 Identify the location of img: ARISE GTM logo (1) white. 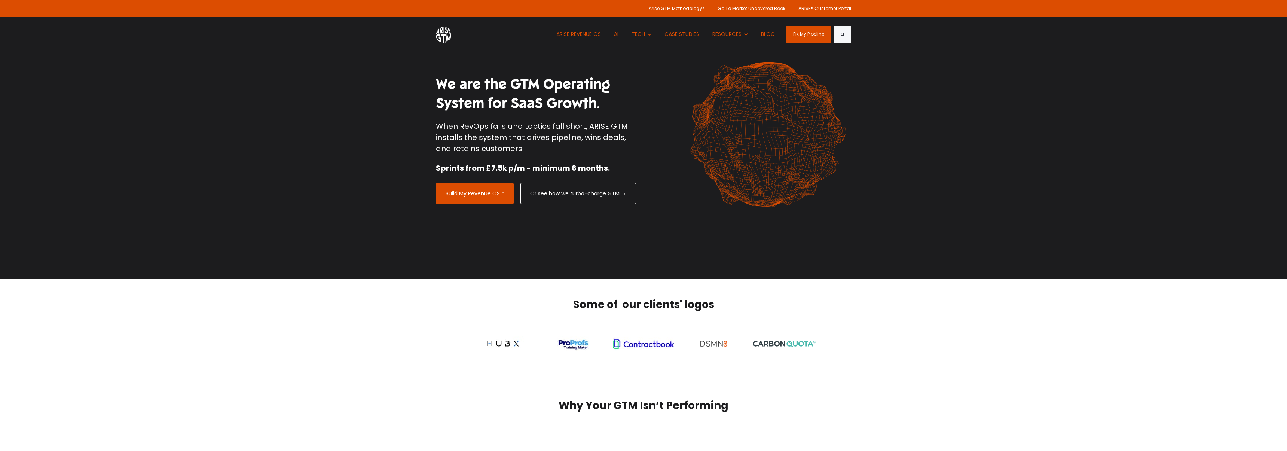
(443, 34).